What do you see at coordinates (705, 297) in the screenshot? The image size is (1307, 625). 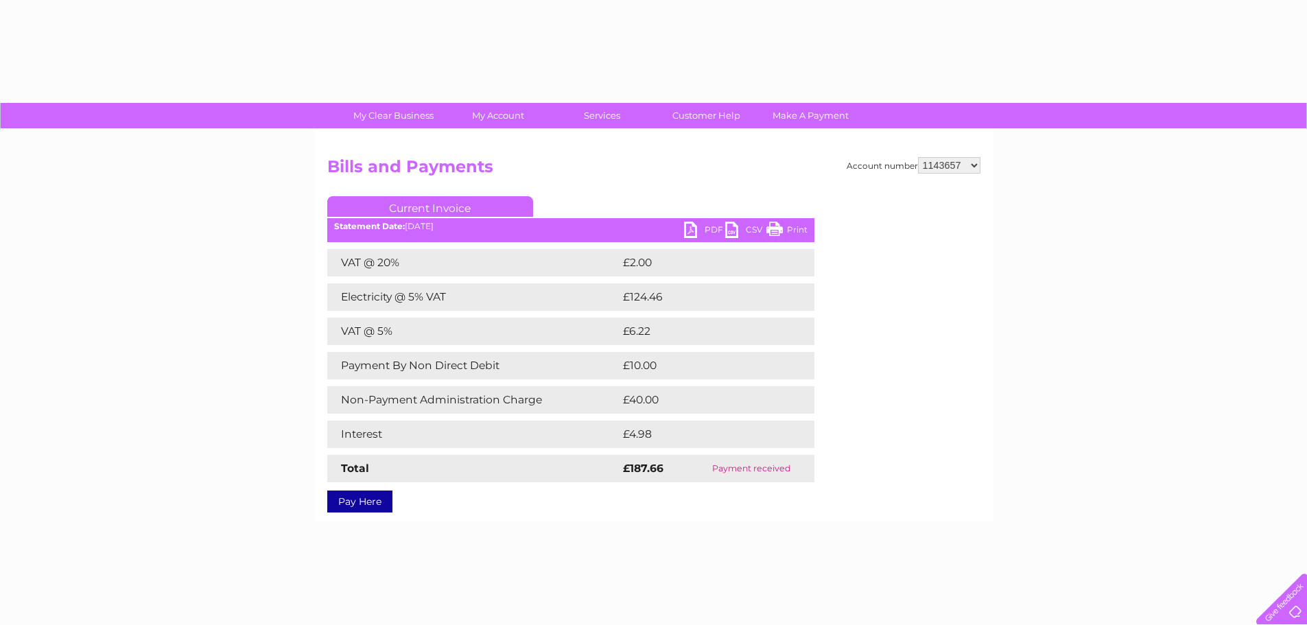 I see `td: £124.46` at bounding box center [705, 297].